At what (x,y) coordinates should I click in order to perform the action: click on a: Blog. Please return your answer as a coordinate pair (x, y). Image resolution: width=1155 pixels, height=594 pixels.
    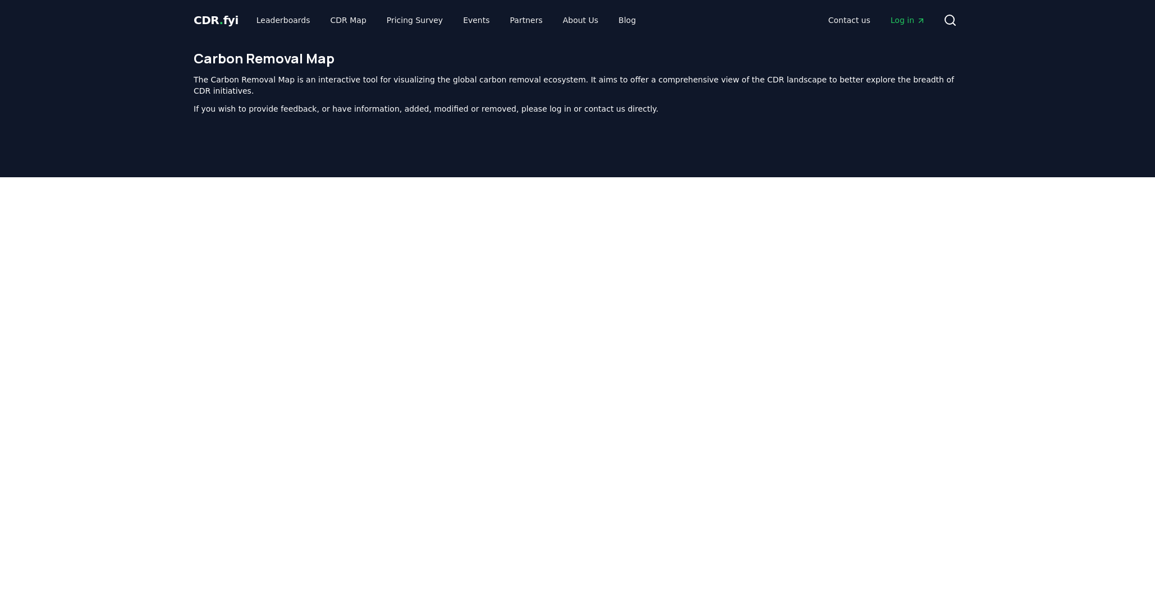
    Looking at the image, I should click on (627, 20).